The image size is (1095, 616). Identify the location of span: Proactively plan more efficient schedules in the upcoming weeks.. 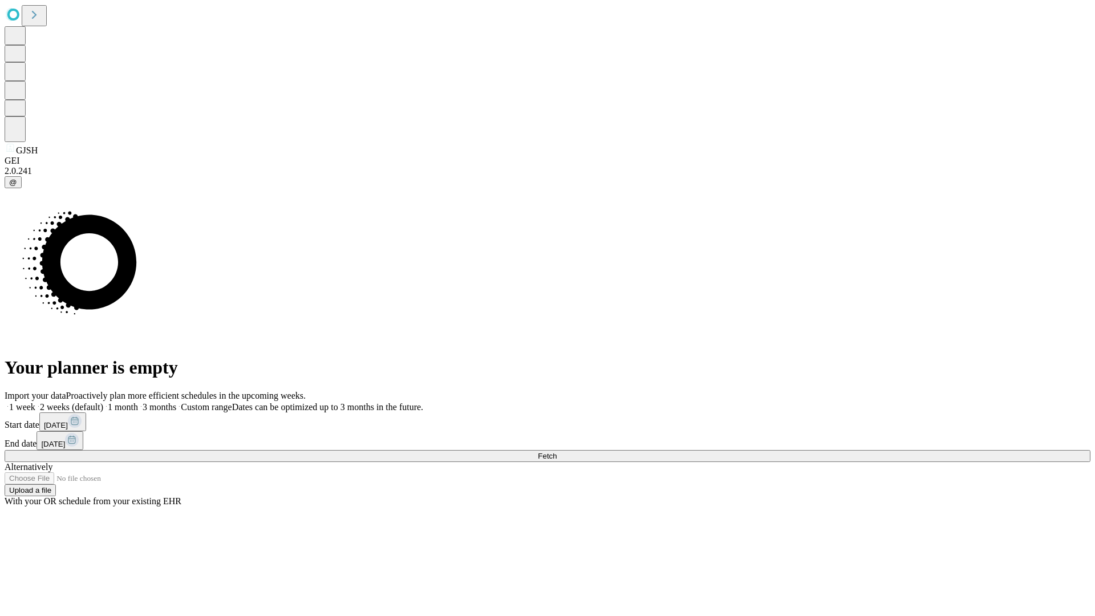
(186, 395).